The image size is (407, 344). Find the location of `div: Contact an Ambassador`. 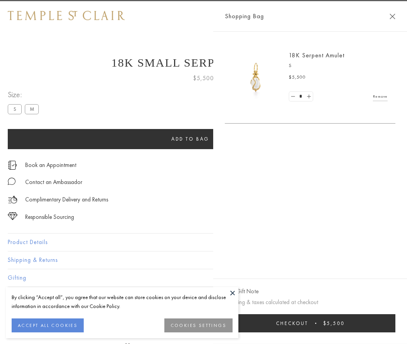

div: Contact an Ambassador is located at coordinates (53, 182).